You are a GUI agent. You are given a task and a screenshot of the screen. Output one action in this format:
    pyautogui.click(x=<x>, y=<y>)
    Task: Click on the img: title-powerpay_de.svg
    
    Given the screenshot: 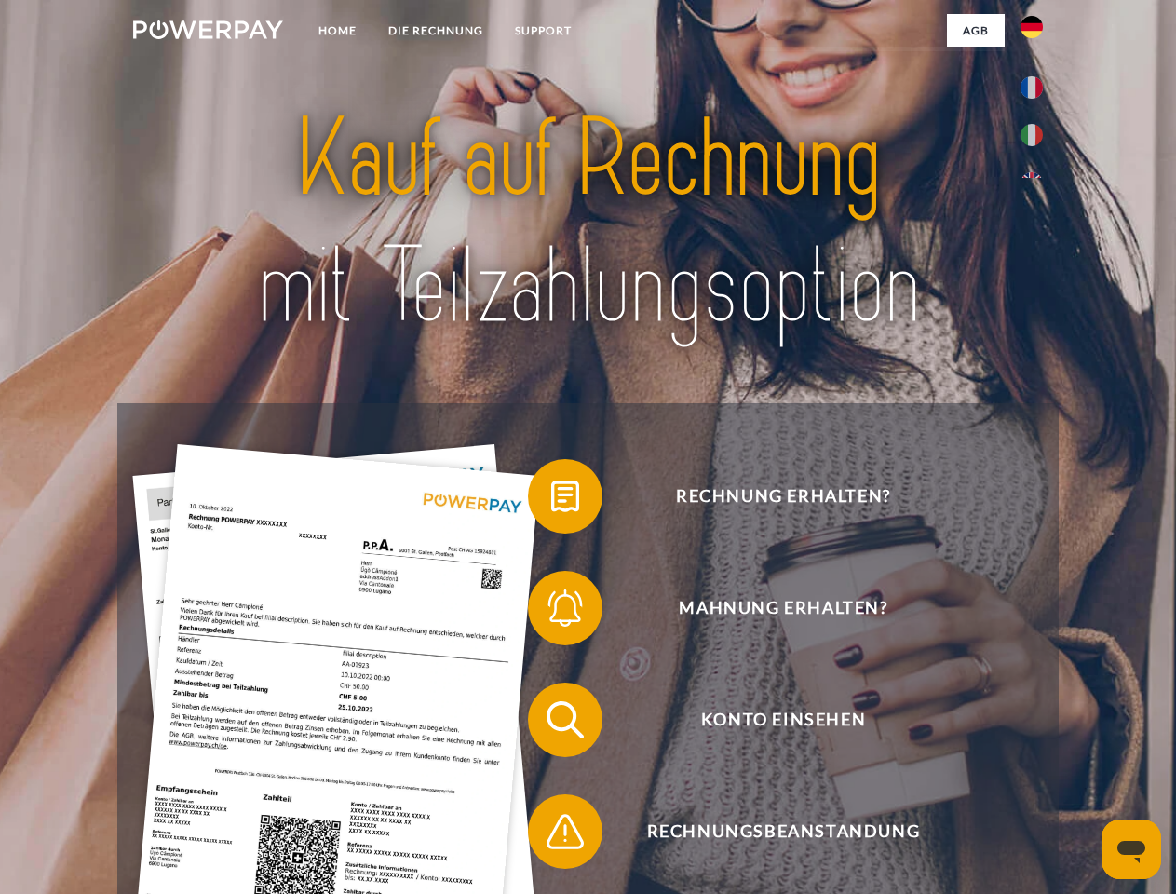 What is the action you would take?
    pyautogui.click(x=588, y=223)
    